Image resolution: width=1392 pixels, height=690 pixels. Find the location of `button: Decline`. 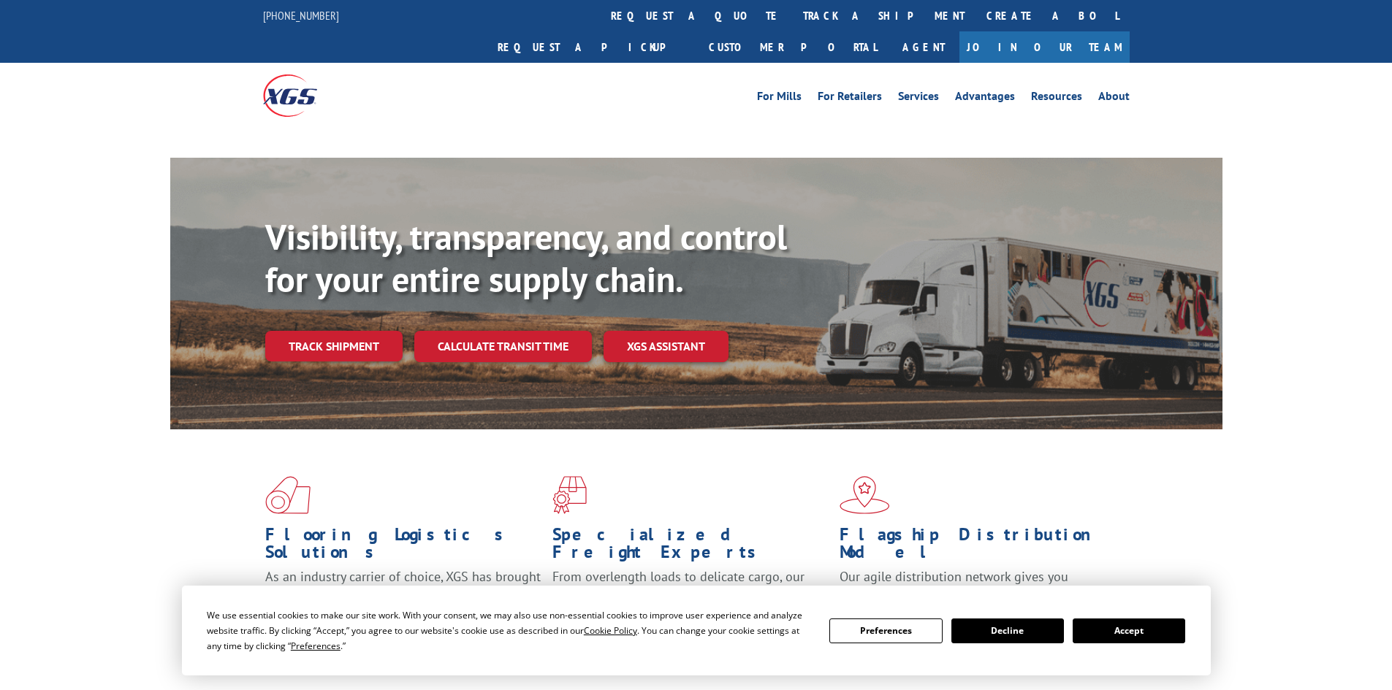

button: Decline is located at coordinates (1007, 631).